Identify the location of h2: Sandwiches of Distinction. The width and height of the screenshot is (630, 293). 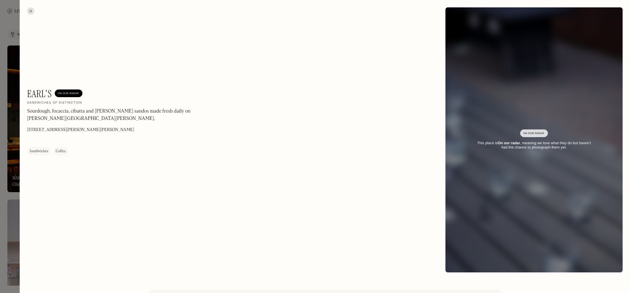
(54, 103).